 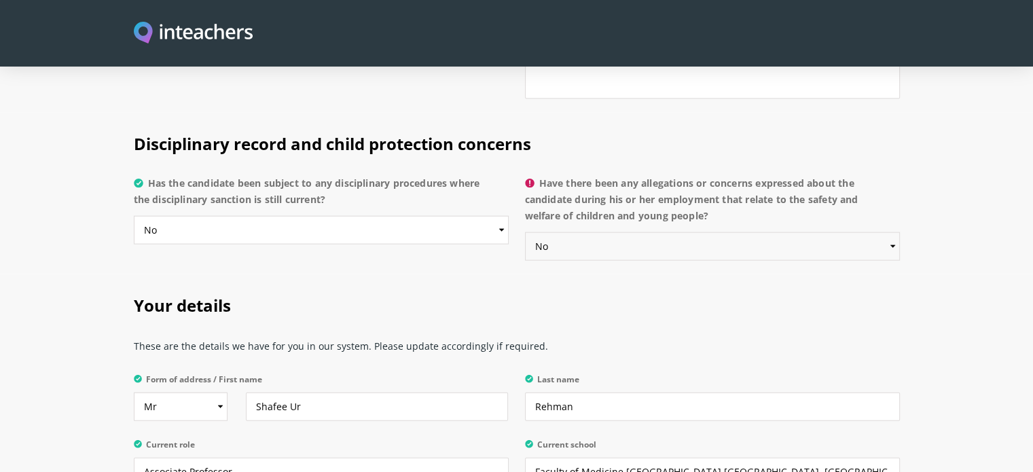 What do you see at coordinates (517, 351) in the screenshot?
I see `p: These are the details we have for you in our system. Please update accordingly if required.` at bounding box center [517, 351].